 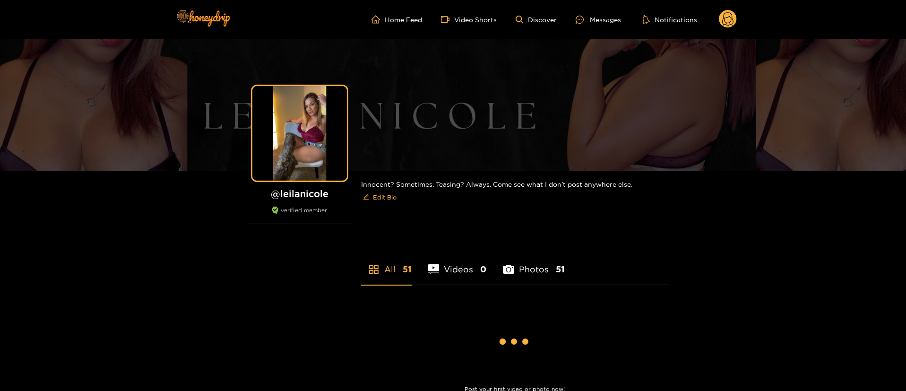 What do you see at coordinates (670, 19) in the screenshot?
I see `button: Notifications` at bounding box center [670, 19].